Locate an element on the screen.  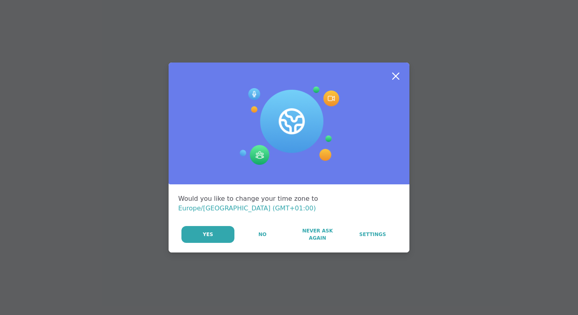
span: Yes is located at coordinates (208, 235).